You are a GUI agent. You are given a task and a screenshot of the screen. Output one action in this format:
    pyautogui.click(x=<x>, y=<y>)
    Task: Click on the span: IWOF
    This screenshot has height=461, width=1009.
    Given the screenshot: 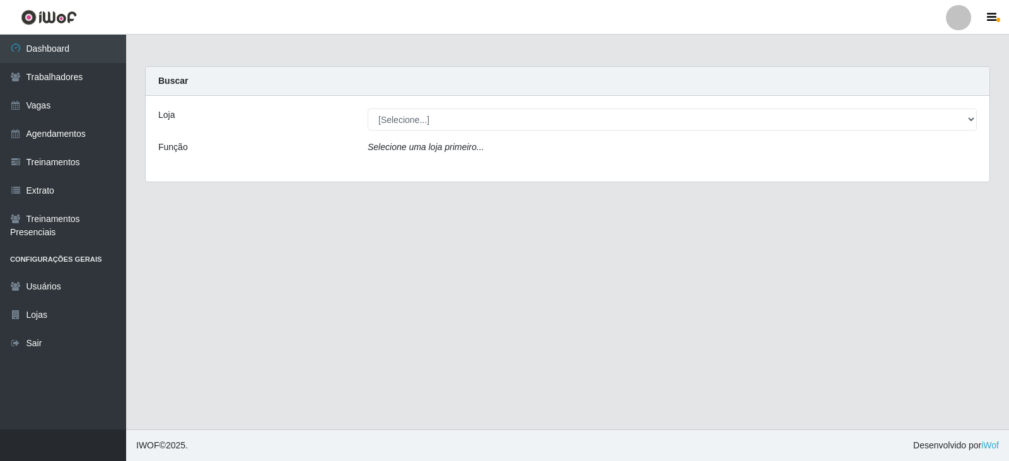 What is the action you would take?
    pyautogui.click(x=148, y=445)
    